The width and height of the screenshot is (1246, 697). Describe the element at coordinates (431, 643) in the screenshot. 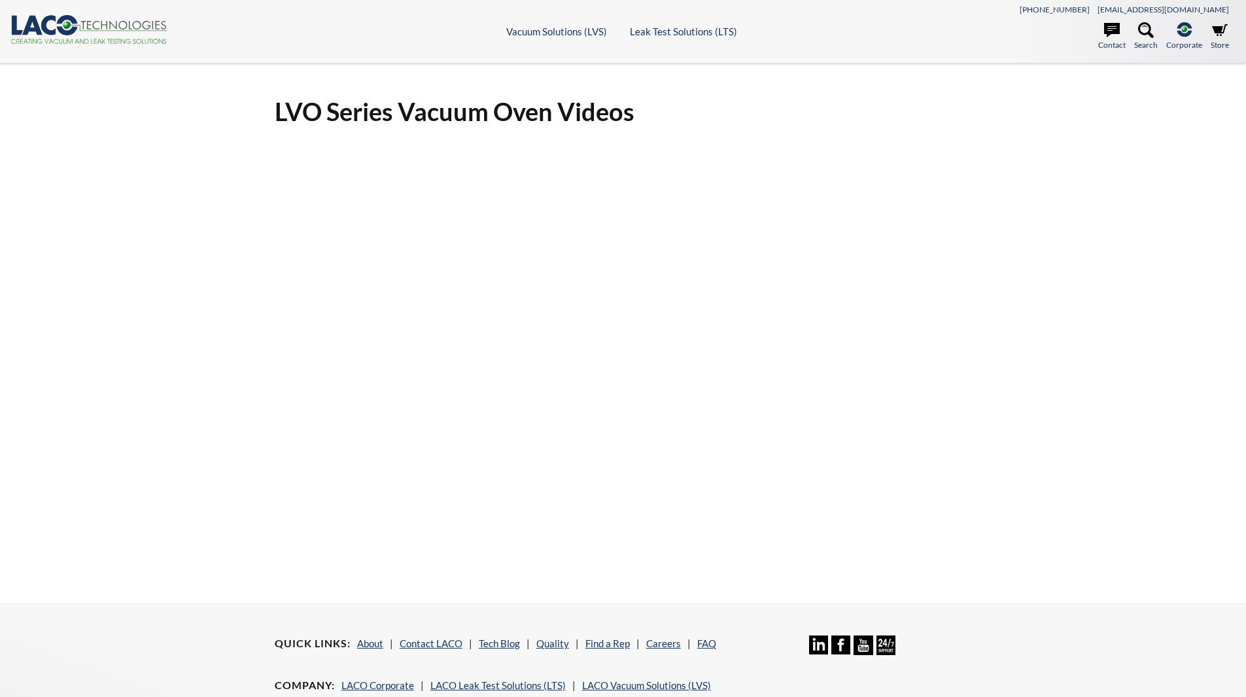

I see `a: Contact LACO` at that location.